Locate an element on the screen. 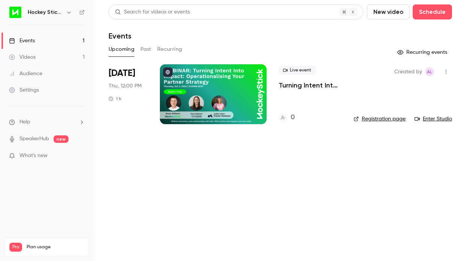 Image resolution: width=467 pixels, height=261 pixels. button: Recurring is located at coordinates (170, 49).